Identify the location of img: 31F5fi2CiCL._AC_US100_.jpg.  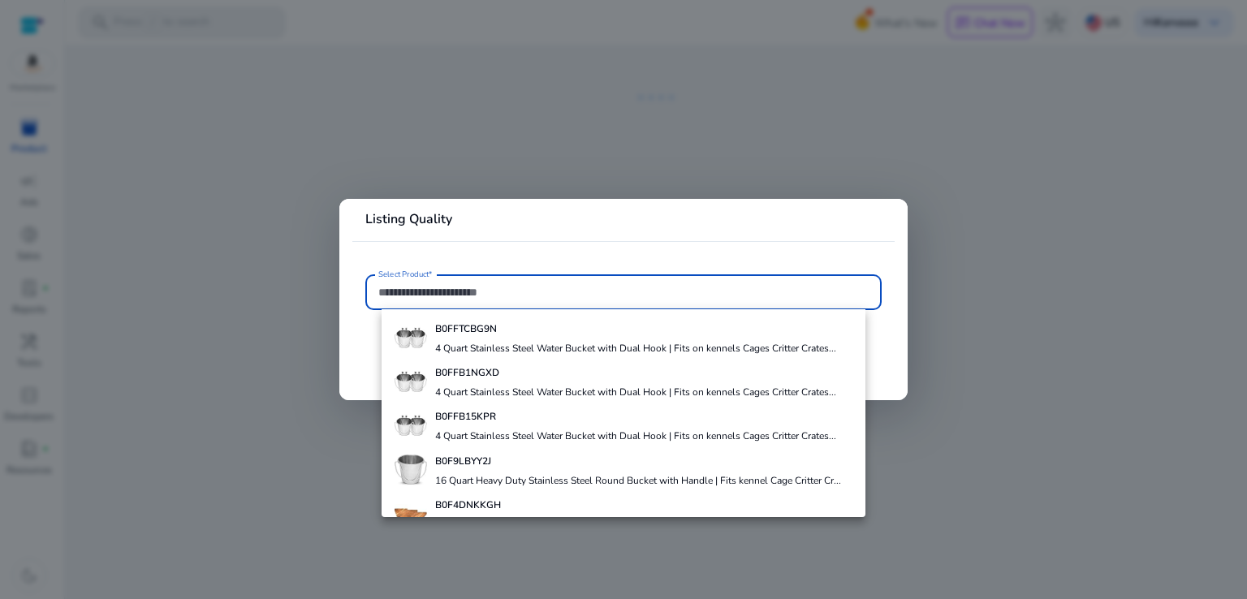
(411, 520).